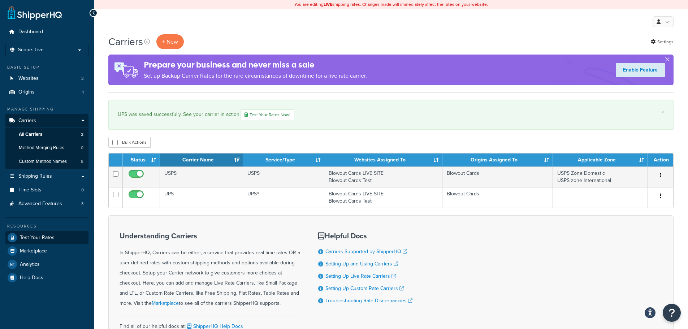 This screenshot has width=688, height=329. I want to click on a: Analytics, so click(47, 264).